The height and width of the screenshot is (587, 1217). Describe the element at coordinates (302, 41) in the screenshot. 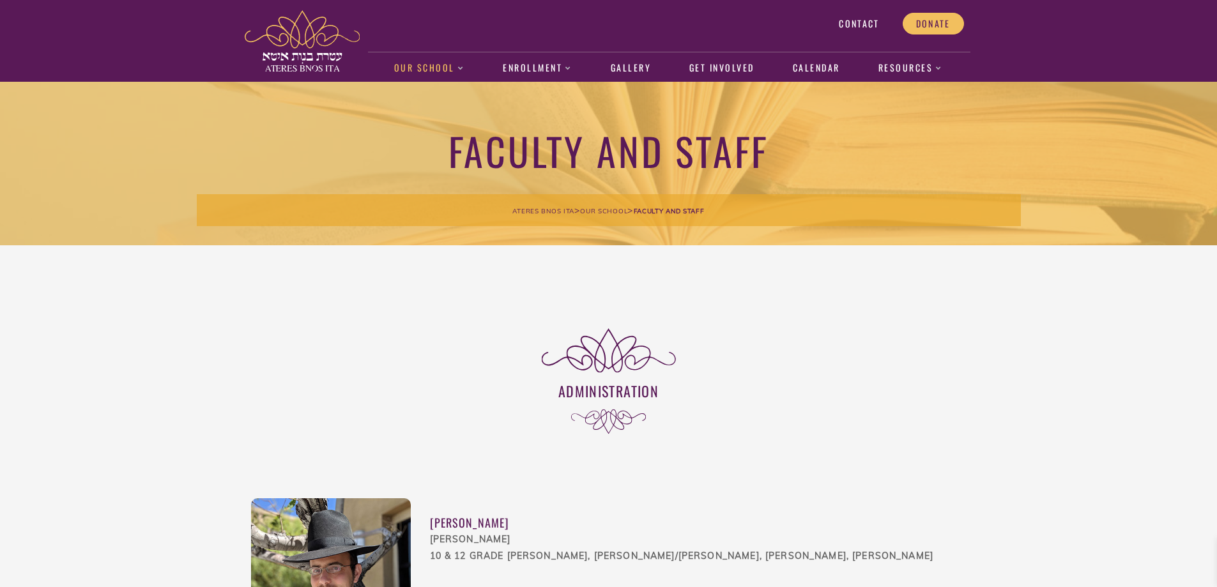

I see `img: ateres` at that location.